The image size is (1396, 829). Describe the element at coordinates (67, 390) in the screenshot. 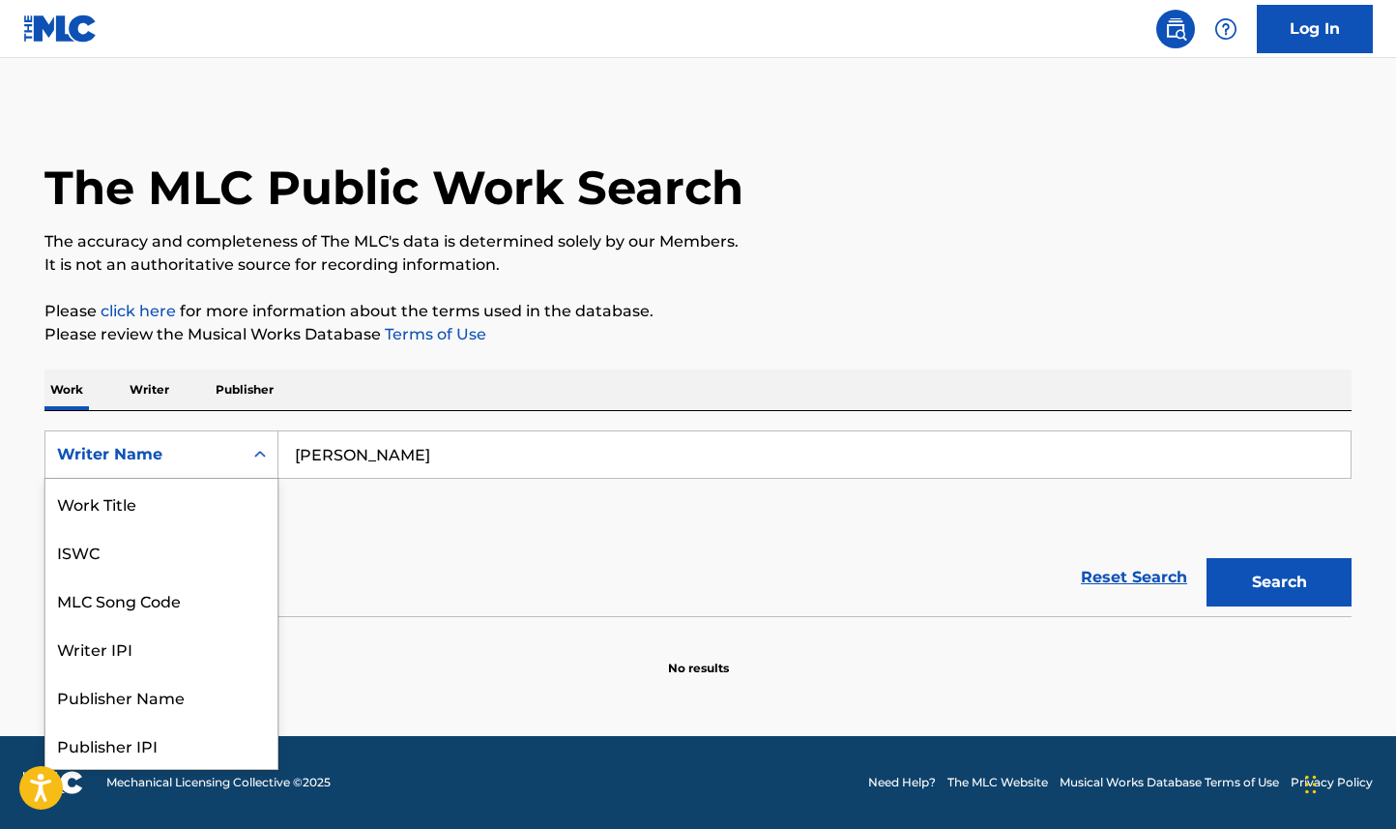

I see `p: Work` at that location.